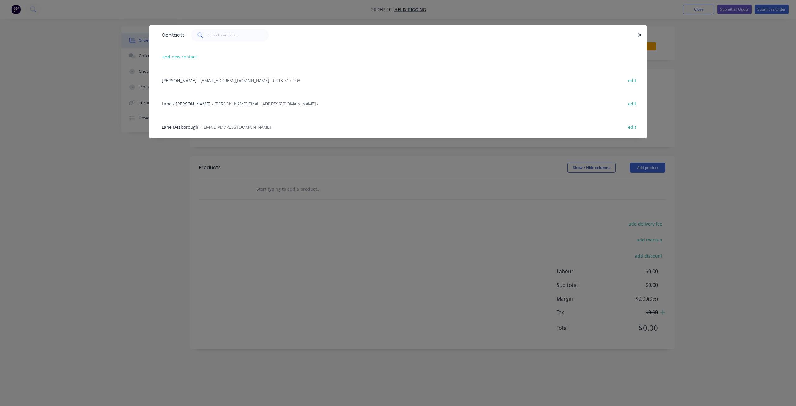 The height and width of the screenshot is (406, 796). What do you see at coordinates (172, 35) in the screenshot?
I see `div: Contacts` at bounding box center [172, 35].